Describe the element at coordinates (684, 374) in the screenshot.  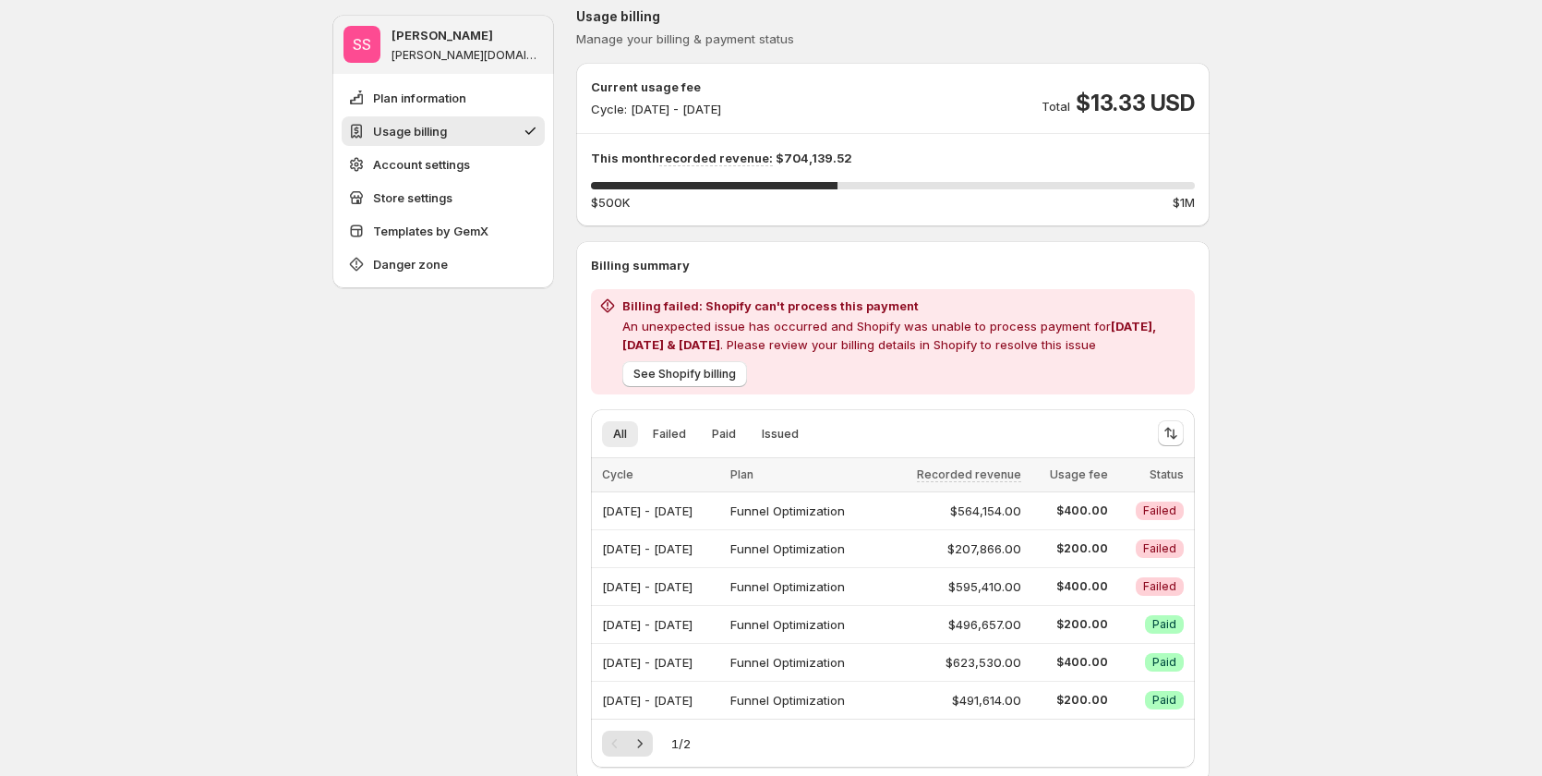
I see `span: See Shopify billing` at that location.